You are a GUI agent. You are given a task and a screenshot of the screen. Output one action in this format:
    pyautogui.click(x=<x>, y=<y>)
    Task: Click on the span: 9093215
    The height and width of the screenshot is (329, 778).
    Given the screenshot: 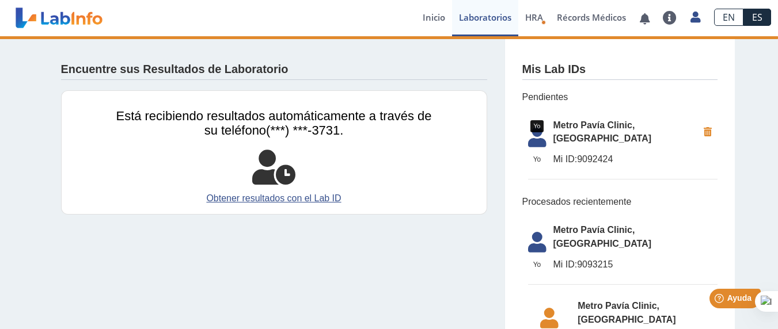 What is the action you would take?
    pyautogui.click(x=635, y=265)
    